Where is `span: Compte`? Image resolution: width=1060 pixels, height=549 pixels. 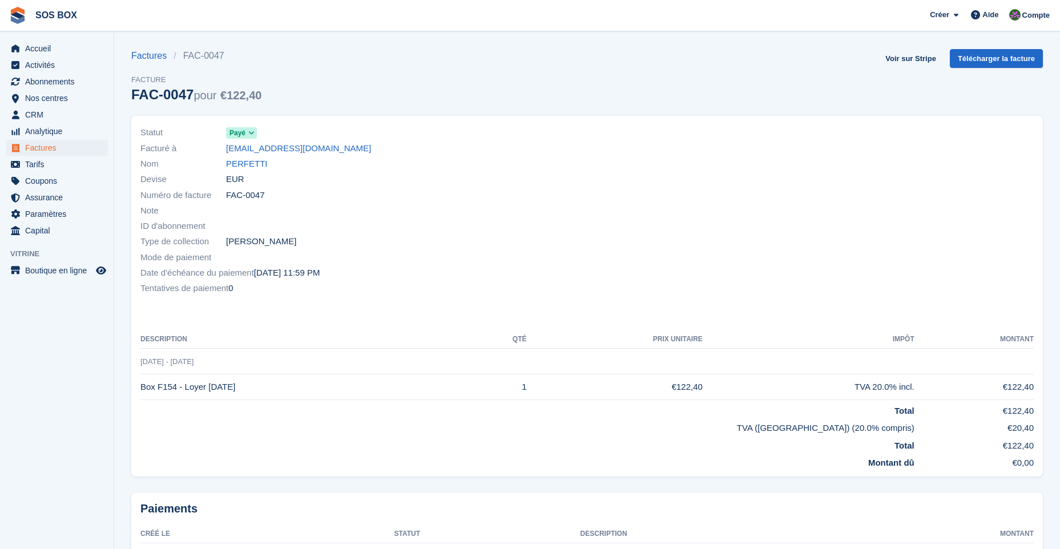 span: Compte is located at coordinates (1036, 15).